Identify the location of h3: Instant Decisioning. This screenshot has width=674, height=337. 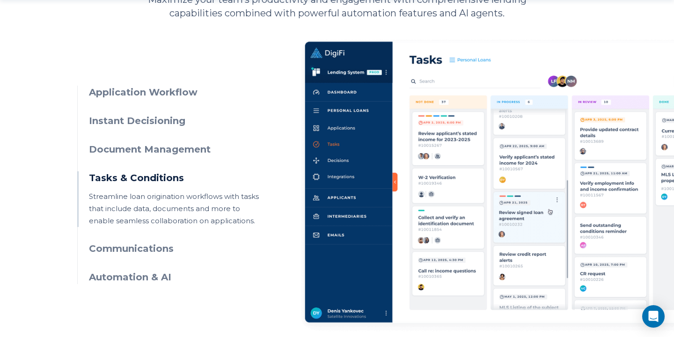
(174, 121).